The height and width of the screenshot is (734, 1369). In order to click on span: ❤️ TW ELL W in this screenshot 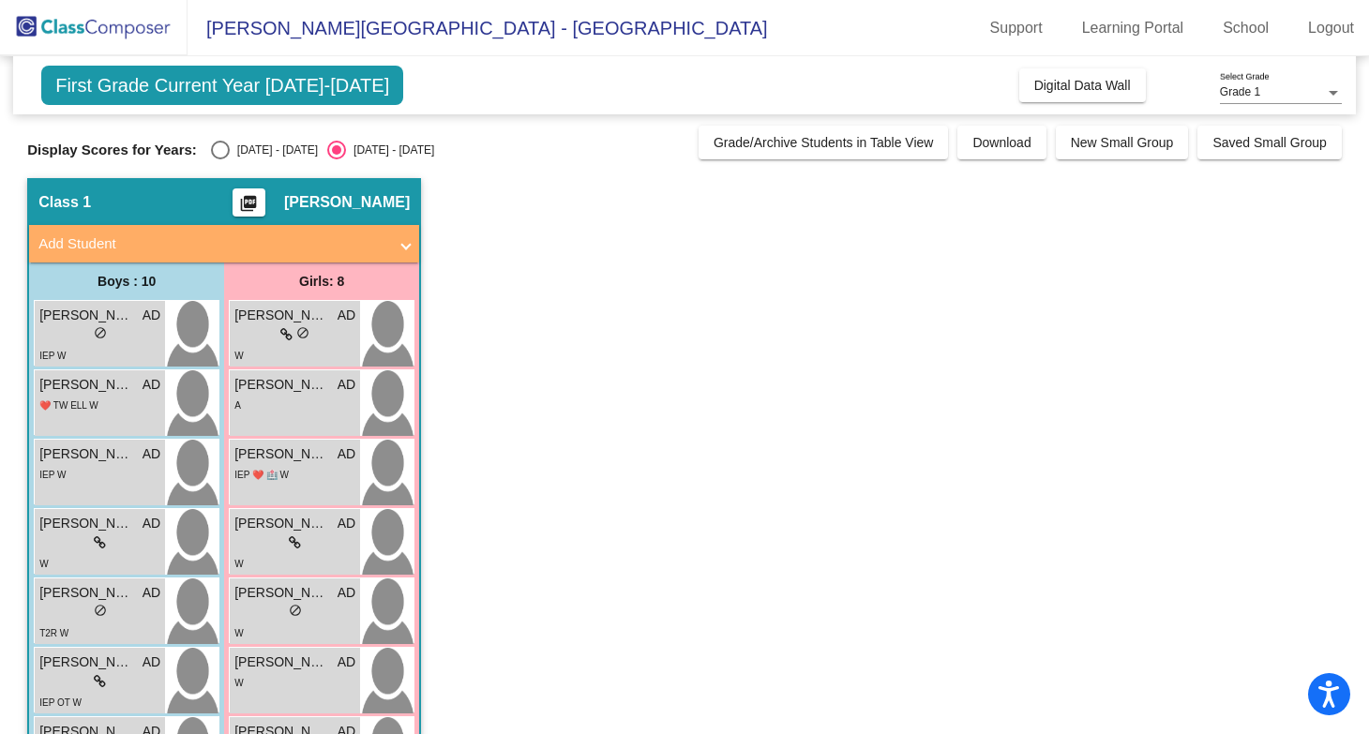, I will do `click(68, 405)`.